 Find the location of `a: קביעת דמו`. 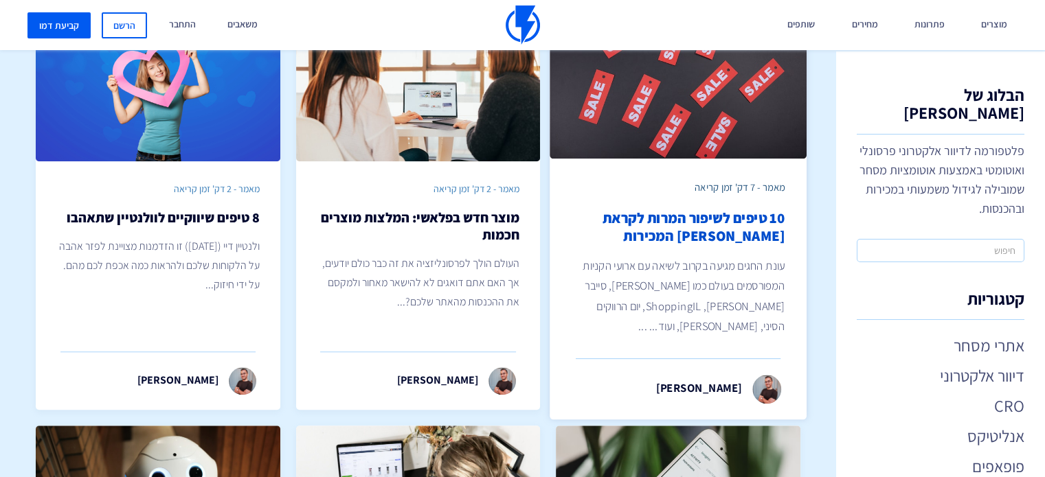

a: קביעת דמו is located at coordinates (59, 25).